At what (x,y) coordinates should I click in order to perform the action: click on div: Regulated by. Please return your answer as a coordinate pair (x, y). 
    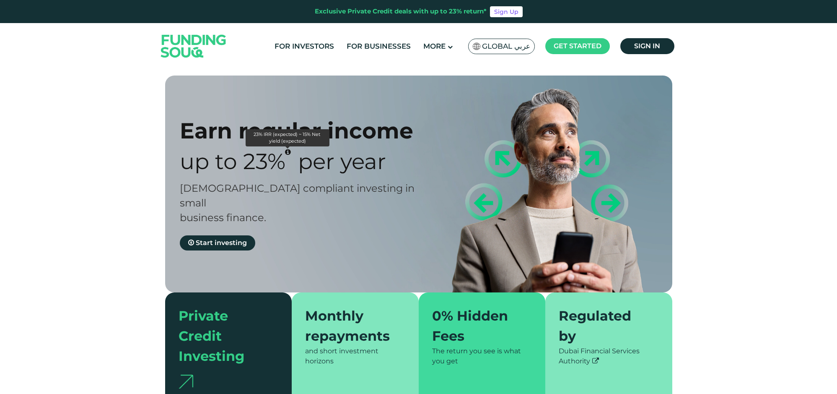
    Looking at the image, I should click on (604, 326).